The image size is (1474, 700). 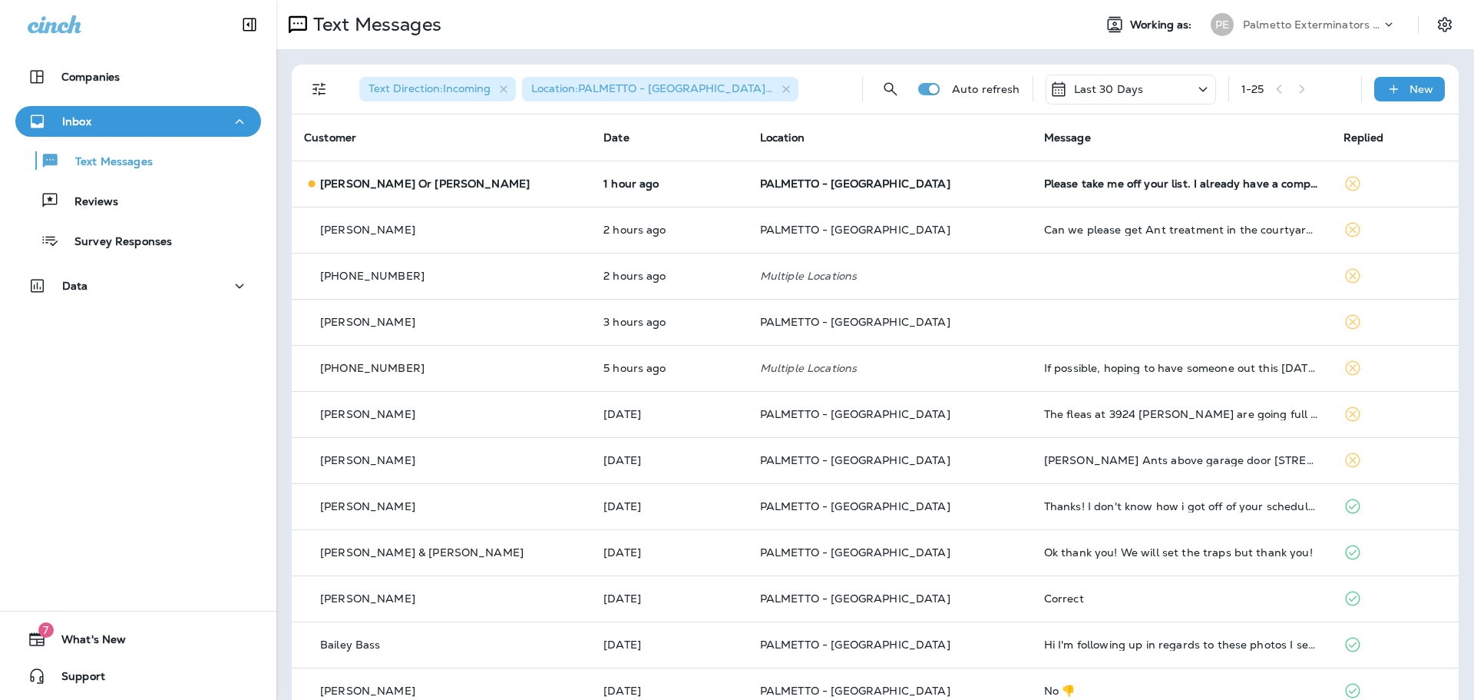 I want to click on div: Please take me off your list. I already have a company that takes care of that. Thank you., so click(x=1182, y=184).